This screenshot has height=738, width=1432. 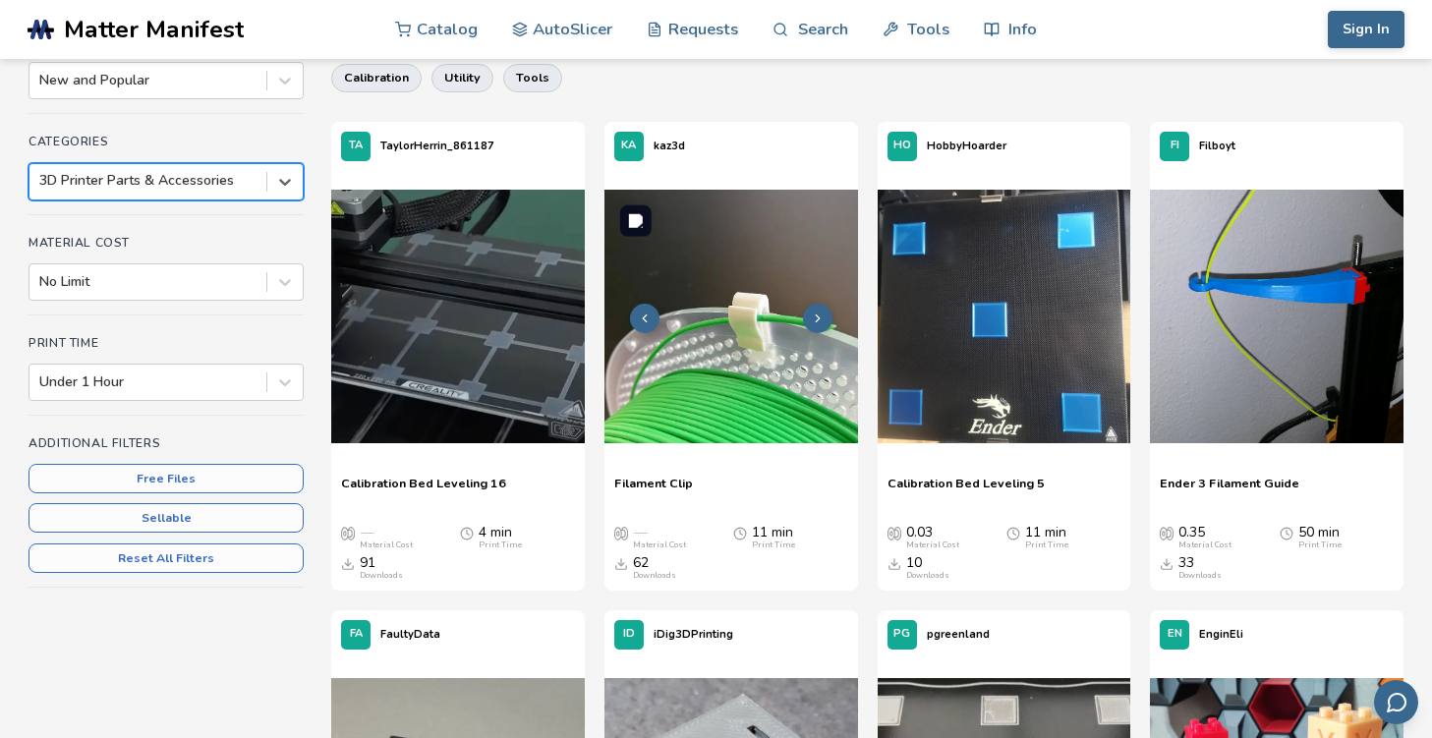 What do you see at coordinates (653, 490) in the screenshot?
I see `a: Filament Clip` at bounding box center [653, 490].